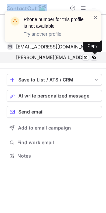 The height and width of the screenshot is (213, 106). What do you see at coordinates (54, 23) in the screenshot?
I see `header: Phone number for this profile is not available` at bounding box center [54, 23].